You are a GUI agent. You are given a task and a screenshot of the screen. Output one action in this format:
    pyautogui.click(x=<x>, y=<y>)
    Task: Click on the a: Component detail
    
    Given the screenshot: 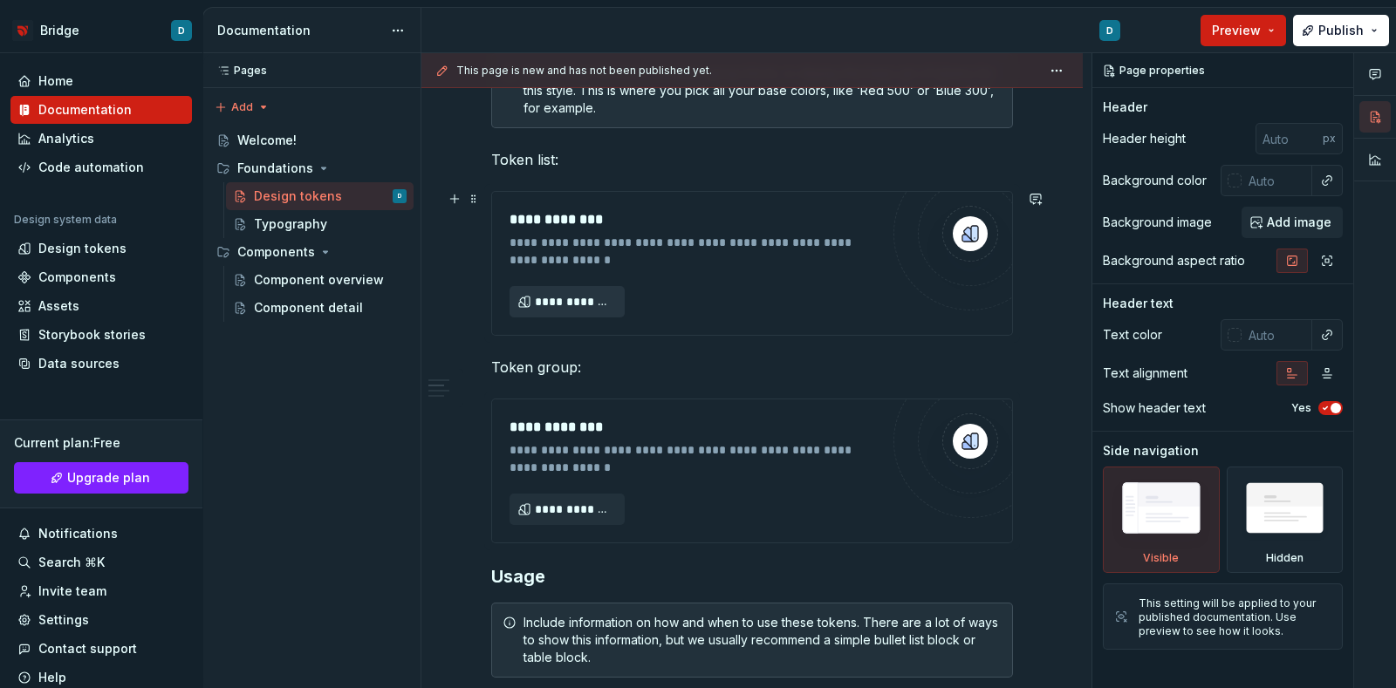 What is the action you would take?
    pyautogui.click(x=319, y=308)
    